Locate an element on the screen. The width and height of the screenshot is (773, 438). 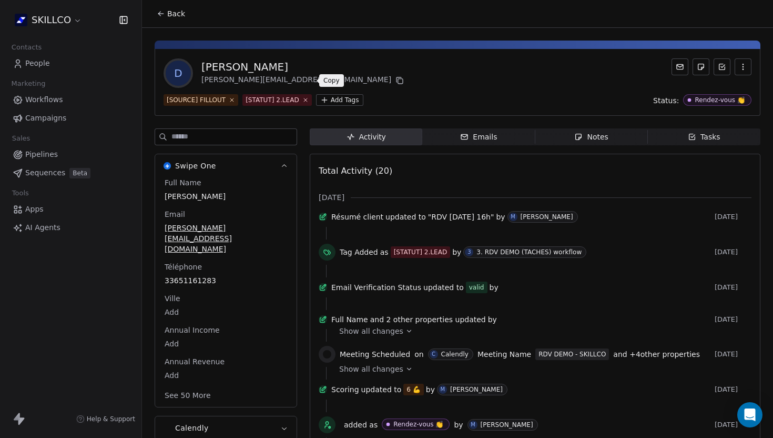
span: Meeting Name is located at coordinates (504, 354).